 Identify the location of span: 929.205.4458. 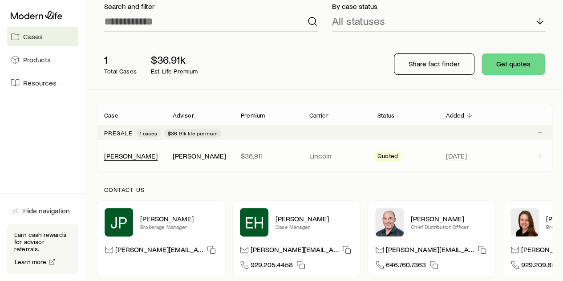
(271, 265).